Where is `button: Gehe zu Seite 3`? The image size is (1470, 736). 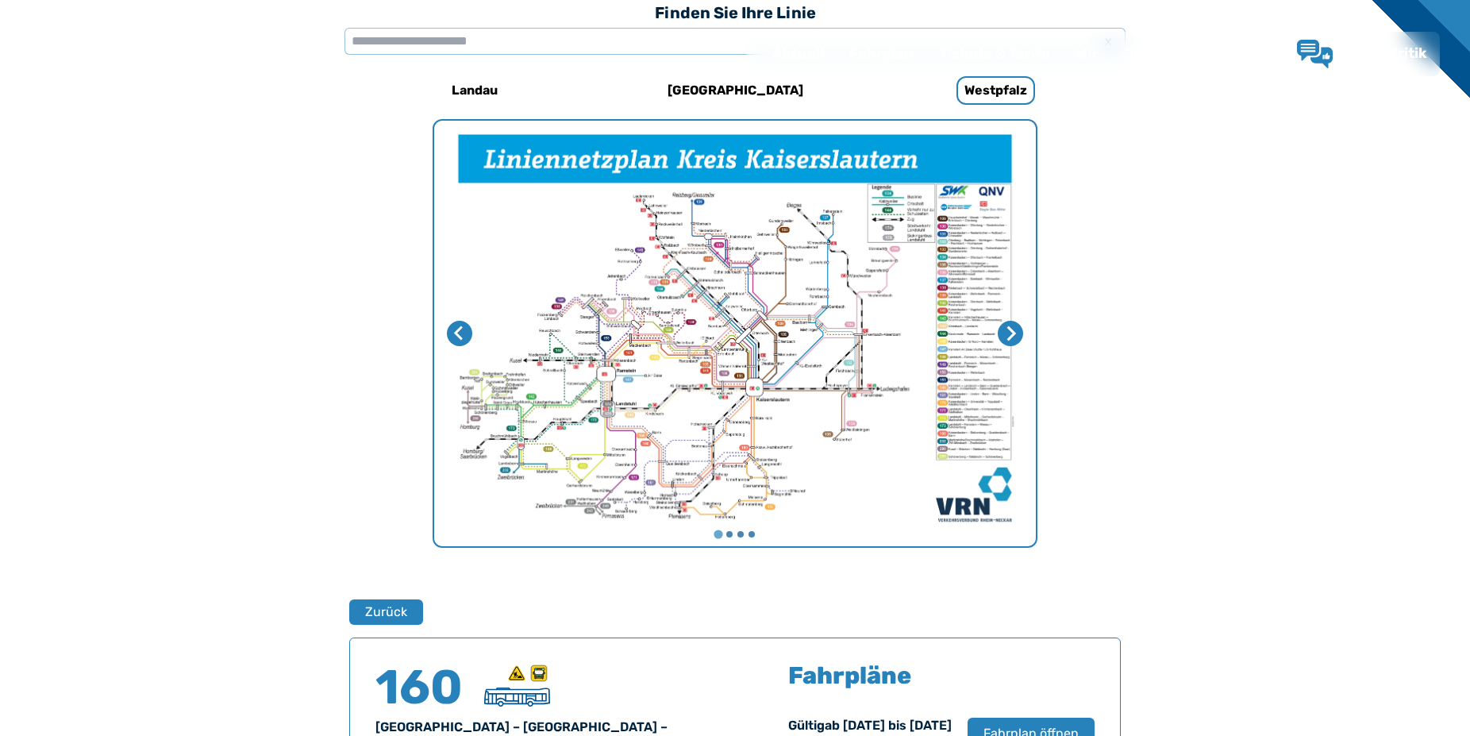
button: Gehe zu Seite 3 is located at coordinates (741, 534).